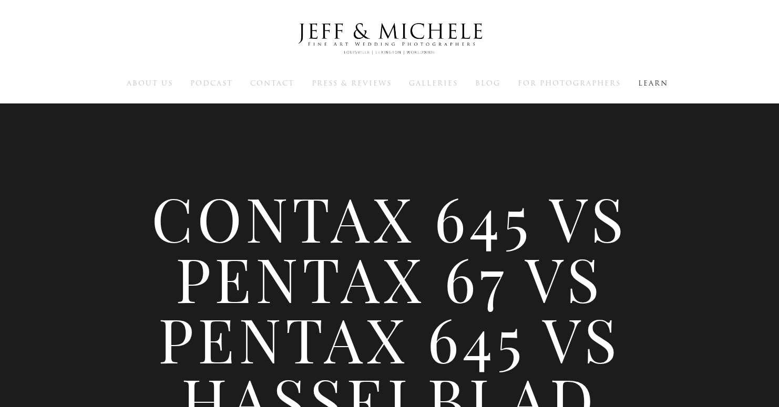  I want to click on span: For Photographers, so click(569, 83).